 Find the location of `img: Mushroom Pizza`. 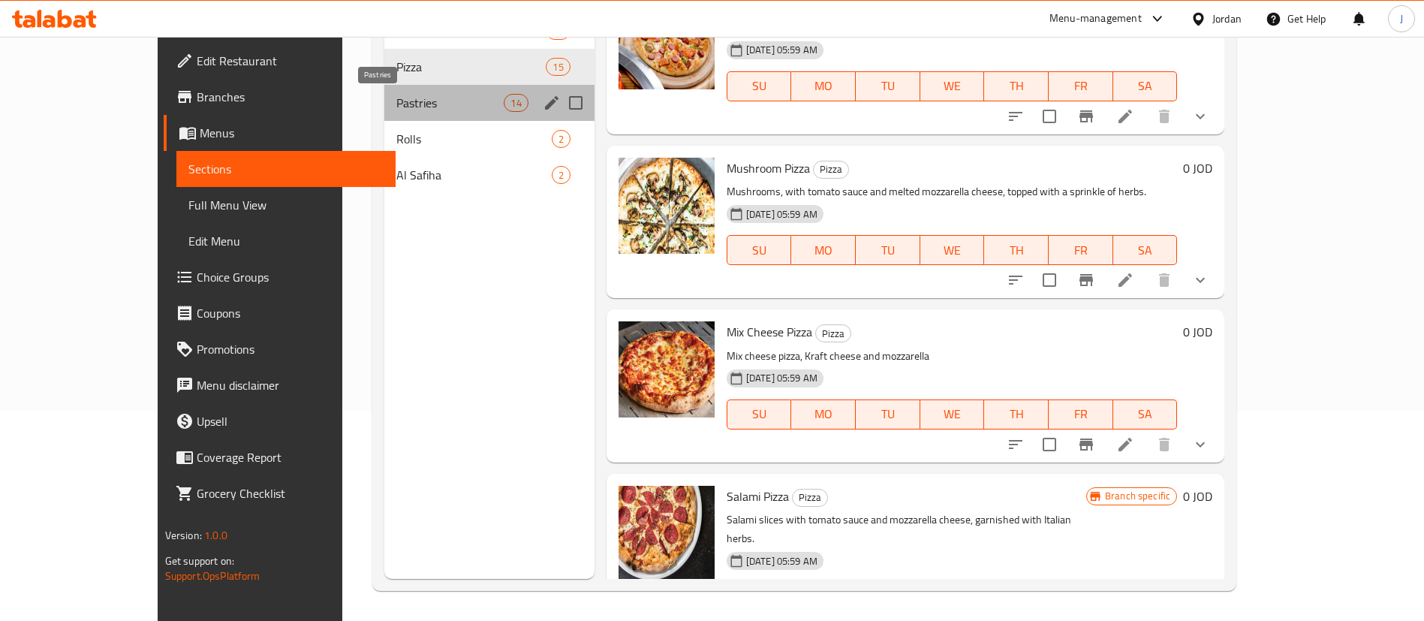

img: Mushroom Pizza is located at coordinates (667, 206).